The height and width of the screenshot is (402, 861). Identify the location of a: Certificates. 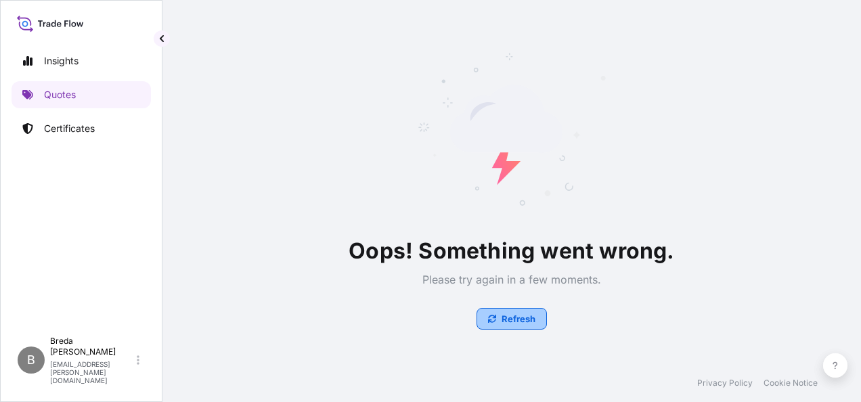
(81, 129).